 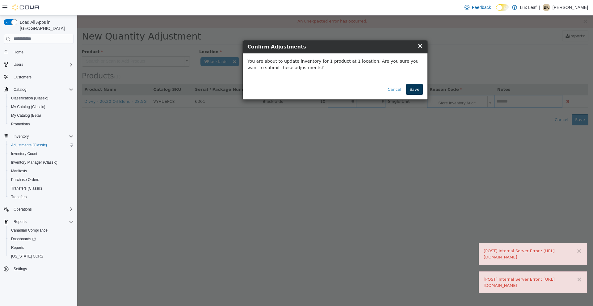 What do you see at coordinates (481, 7) in the screenshot?
I see `span: Feedback` at bounding box center [481, 7].